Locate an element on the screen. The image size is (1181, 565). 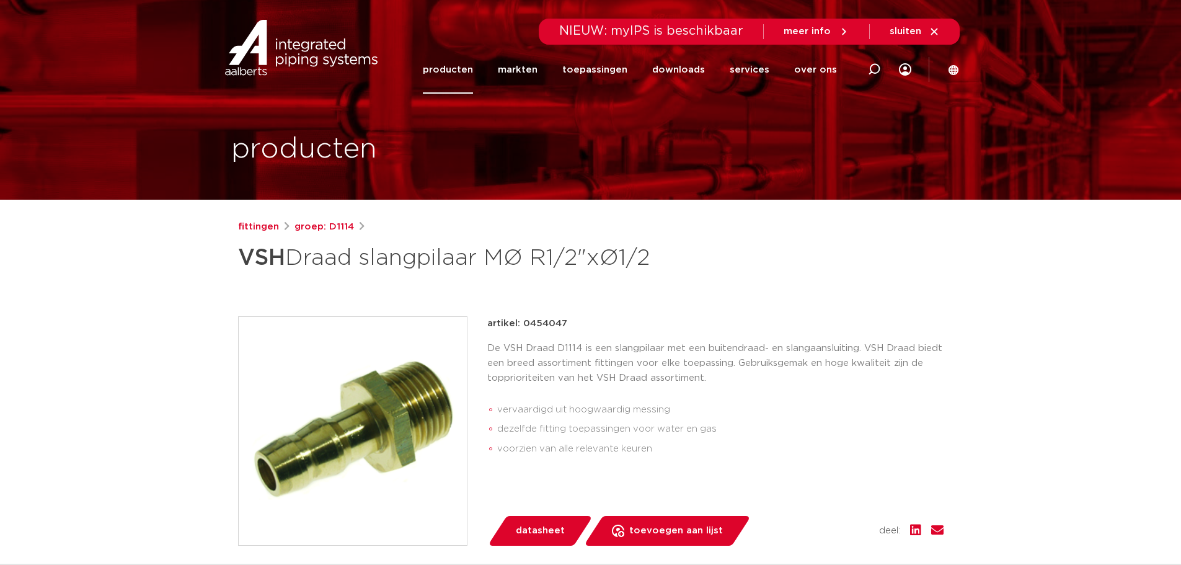
a: over ons is located at coordinates (815, 69).